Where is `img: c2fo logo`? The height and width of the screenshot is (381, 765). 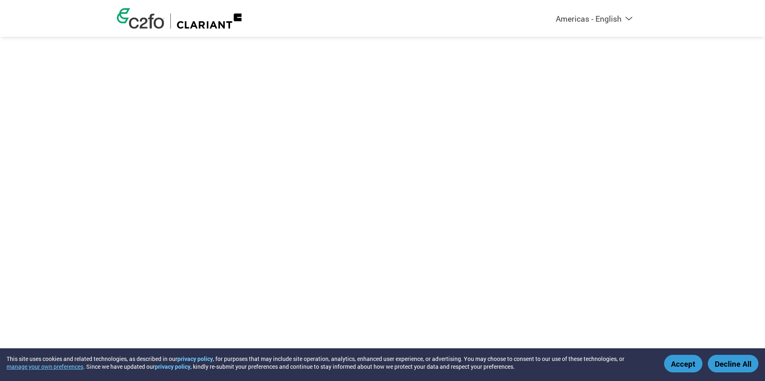
img: c2fo logo is located at coordinates (141, 18).